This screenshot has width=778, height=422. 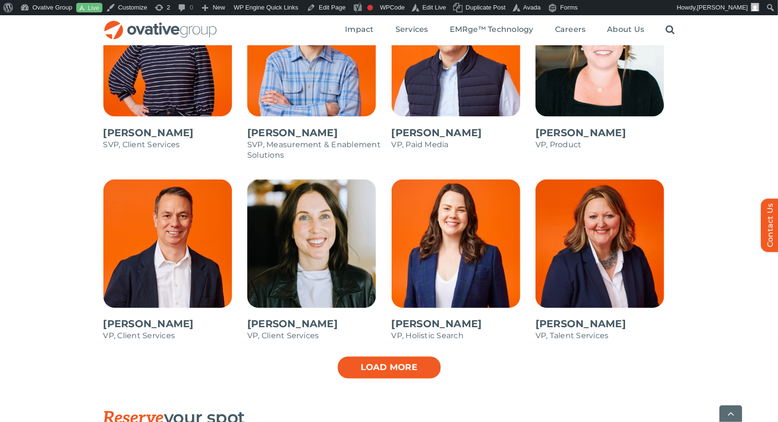 What do you see at coordinates (625, 30) in the screenshot?
I see `span: About Us` at bounding box center [625, 30].